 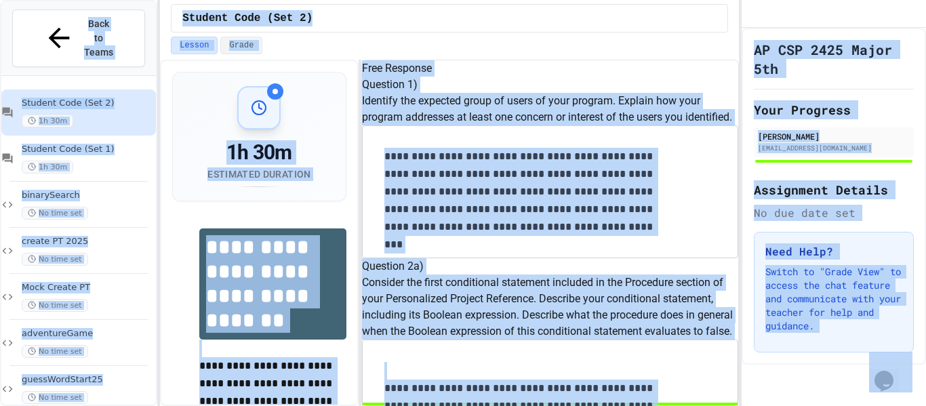 I want to click on span: adventureGame, so click(x=87, y=333).